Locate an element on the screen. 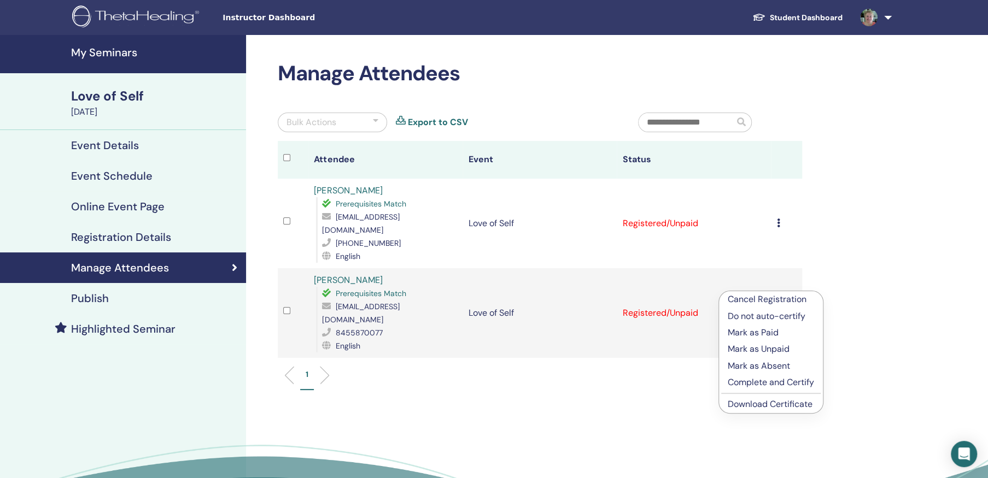  h4: Online Event Page is located at coordinates (118, 207).